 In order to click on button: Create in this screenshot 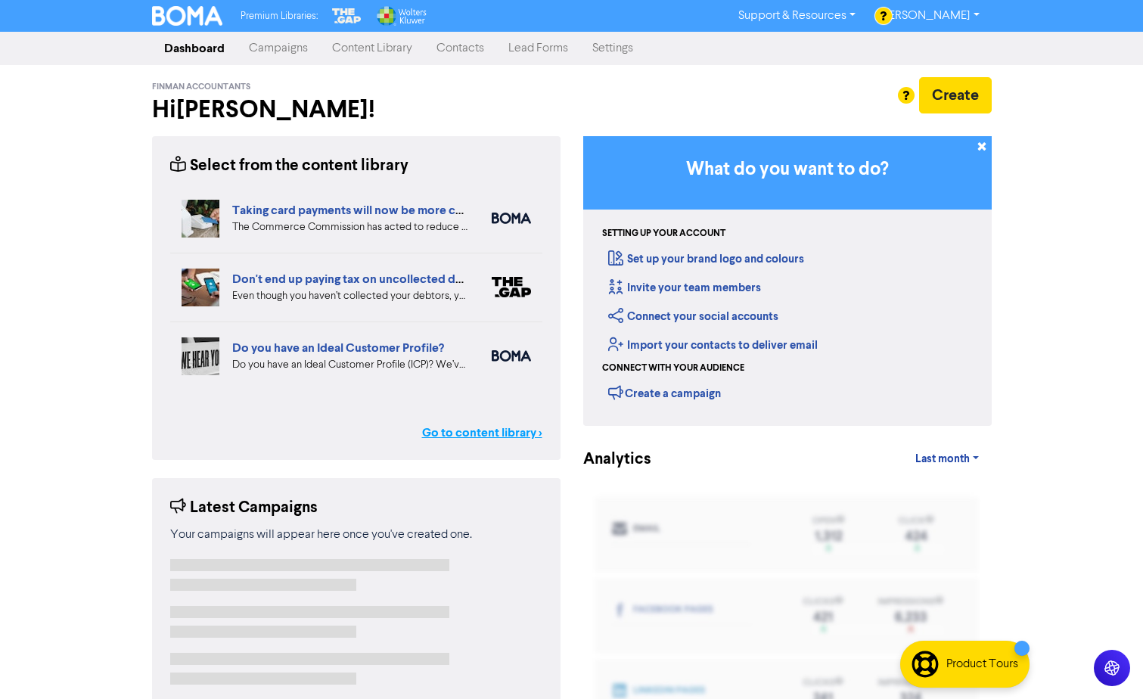, I will do `click(956, 95)`.